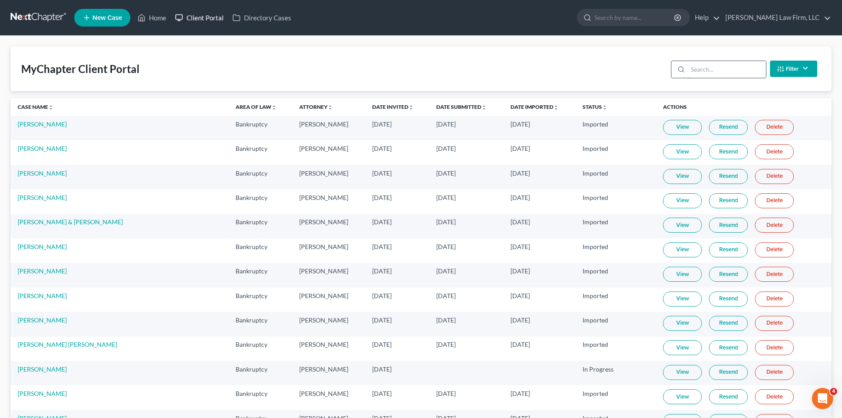  What do you see at coordinates (152, 18) in the screenshot?
I see `a: Home` at bounding box center [152, 18].